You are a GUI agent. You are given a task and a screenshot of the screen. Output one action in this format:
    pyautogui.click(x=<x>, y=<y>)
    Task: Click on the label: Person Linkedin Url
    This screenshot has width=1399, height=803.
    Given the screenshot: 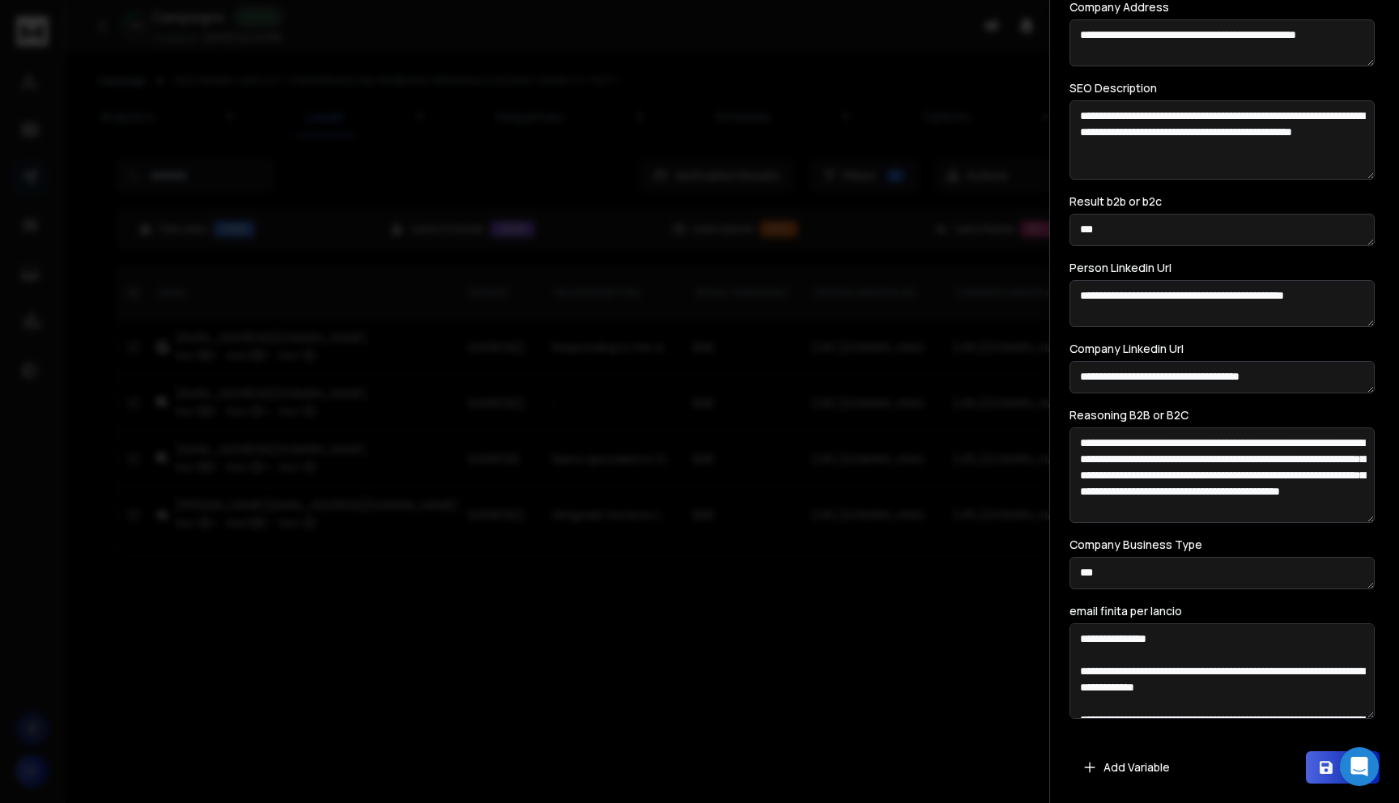 What is the action you would take?
    pyautogui.click(x=1121, y=268)
    